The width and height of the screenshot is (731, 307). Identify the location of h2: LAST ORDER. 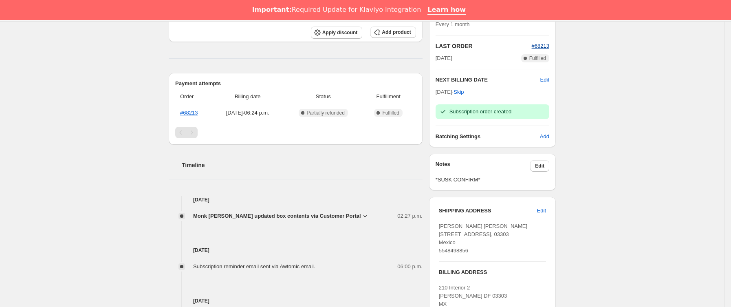
(484, 46).